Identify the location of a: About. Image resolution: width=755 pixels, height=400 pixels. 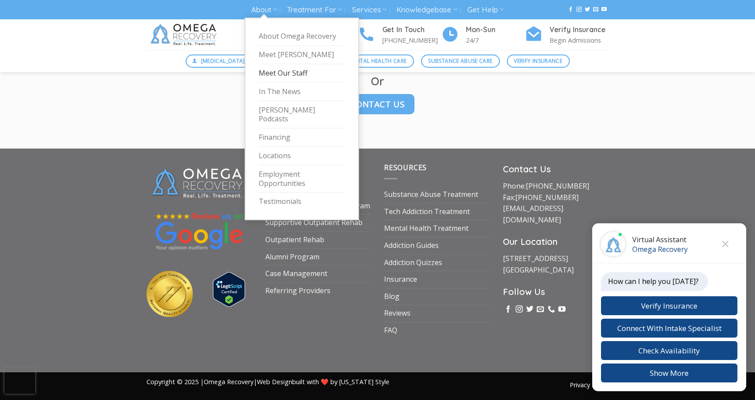
(264, 10).